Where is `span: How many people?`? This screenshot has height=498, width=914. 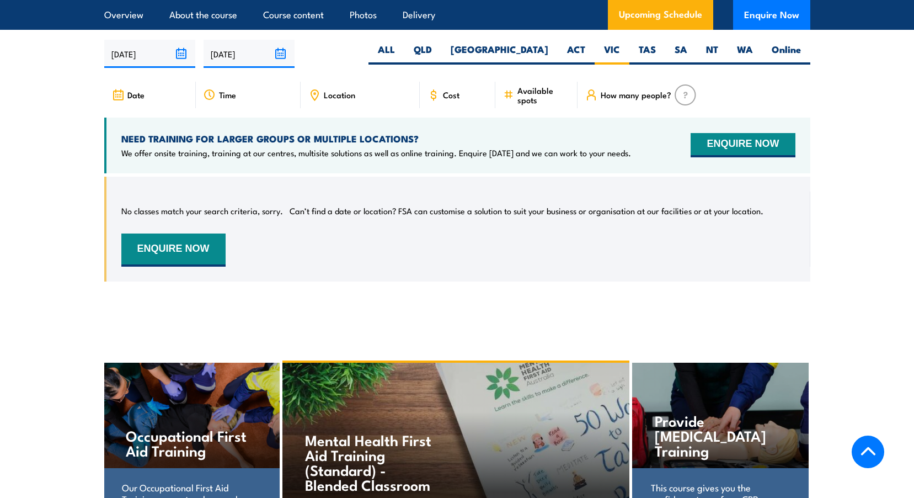 span: How many people? is located at coordinates (636, 94).